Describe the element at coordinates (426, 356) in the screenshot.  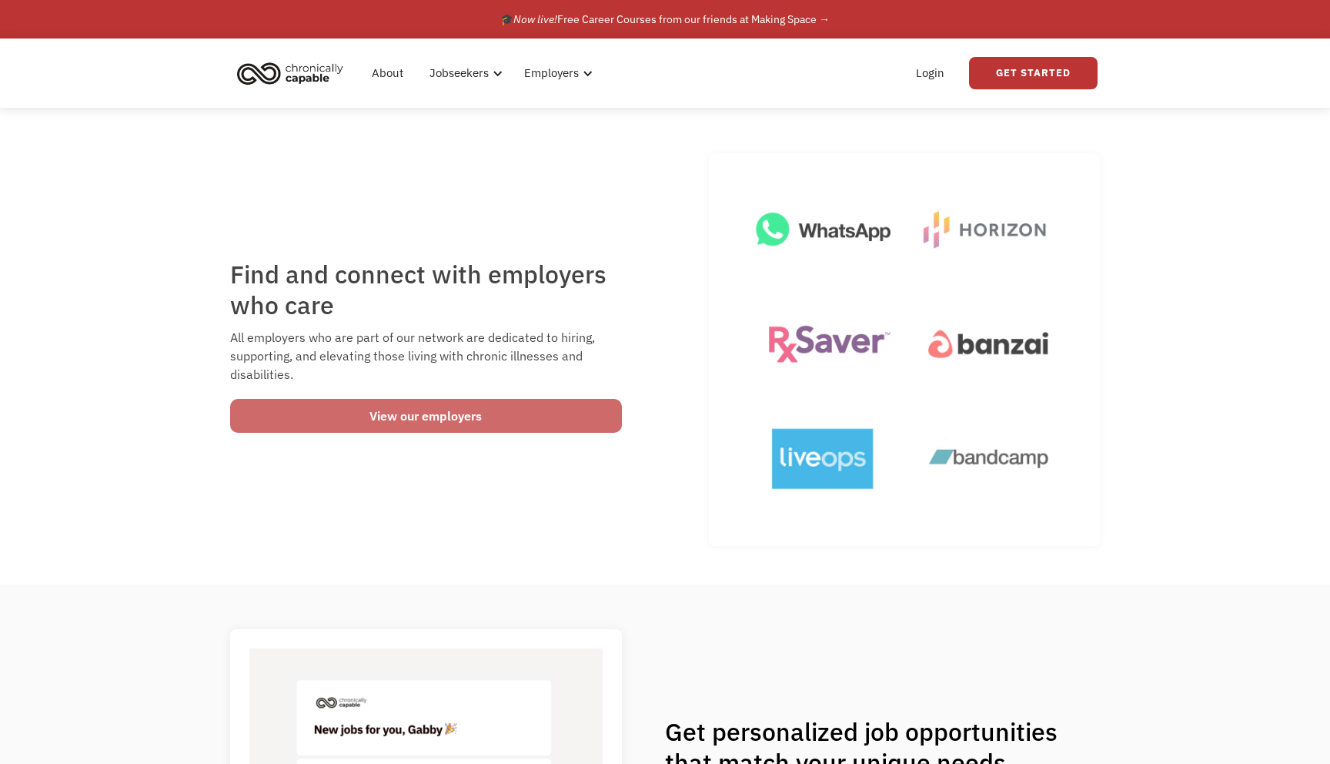
I see `div: All employers who are part of our network are dedicated to hiring, supporting, and elevating thos...` at that location.